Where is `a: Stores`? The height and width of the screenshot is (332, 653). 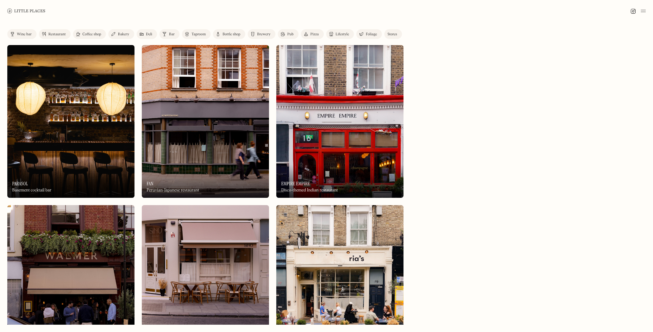
a: Stores is located at coordinates (393, 34).